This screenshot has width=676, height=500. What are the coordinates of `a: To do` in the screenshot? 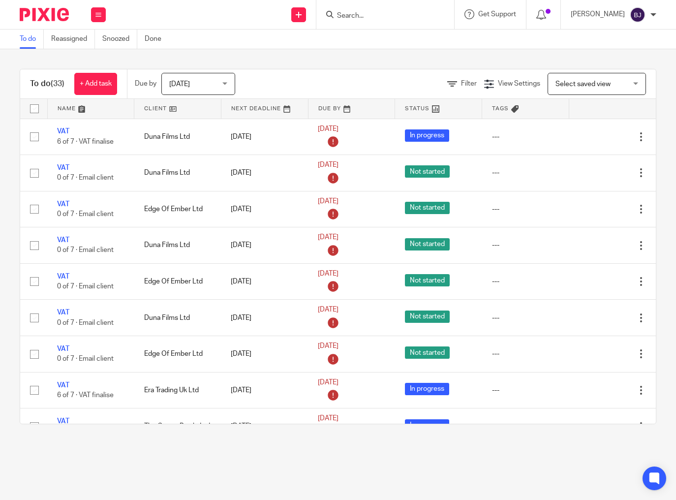 It's located at (31, 39).